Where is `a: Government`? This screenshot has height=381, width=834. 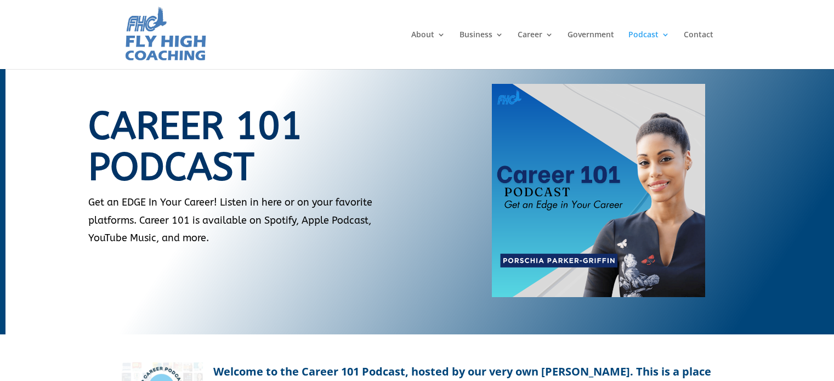 a: Government is located at coordinates (591, 50).